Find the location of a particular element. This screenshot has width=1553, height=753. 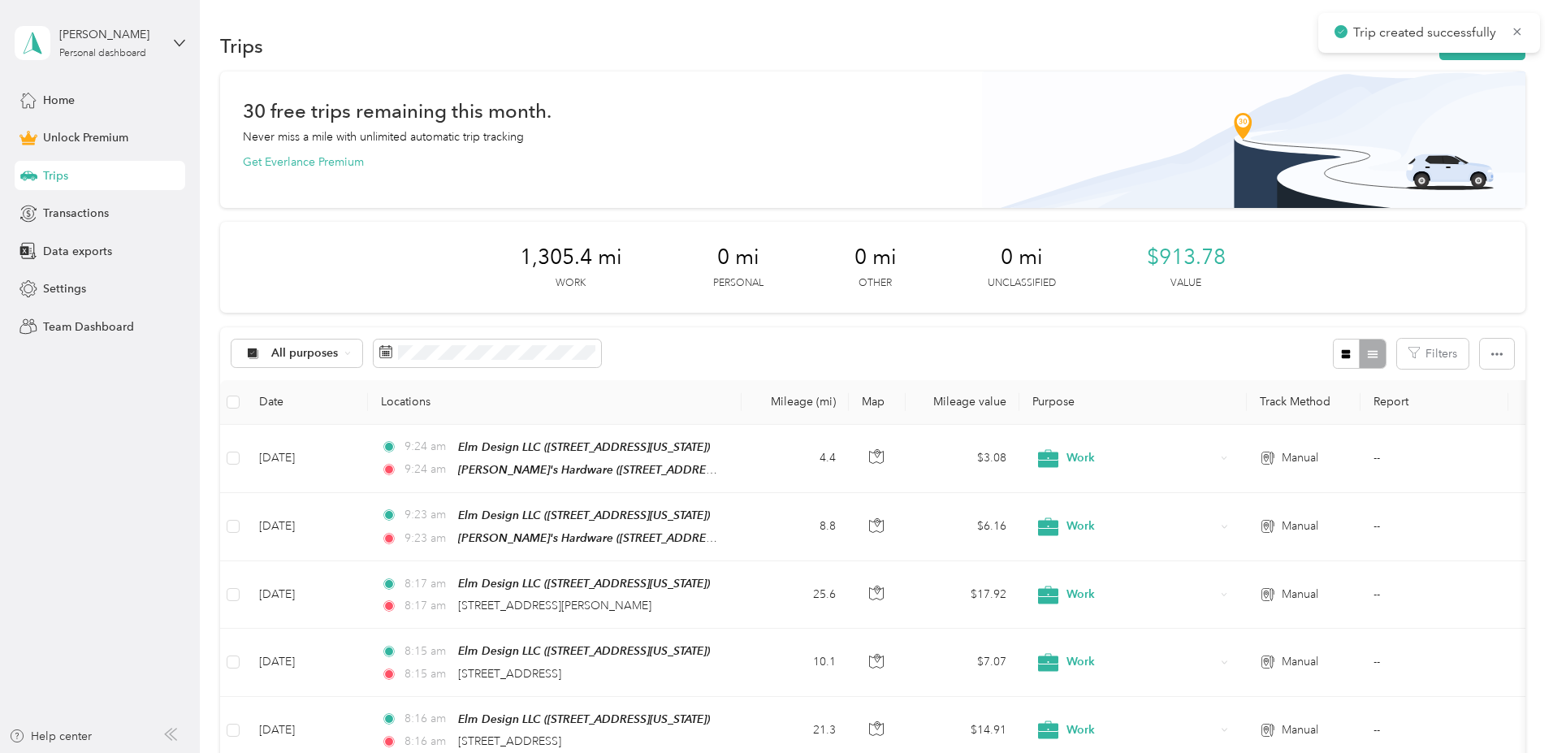

p: Value is located at coordinates (1186, 283).